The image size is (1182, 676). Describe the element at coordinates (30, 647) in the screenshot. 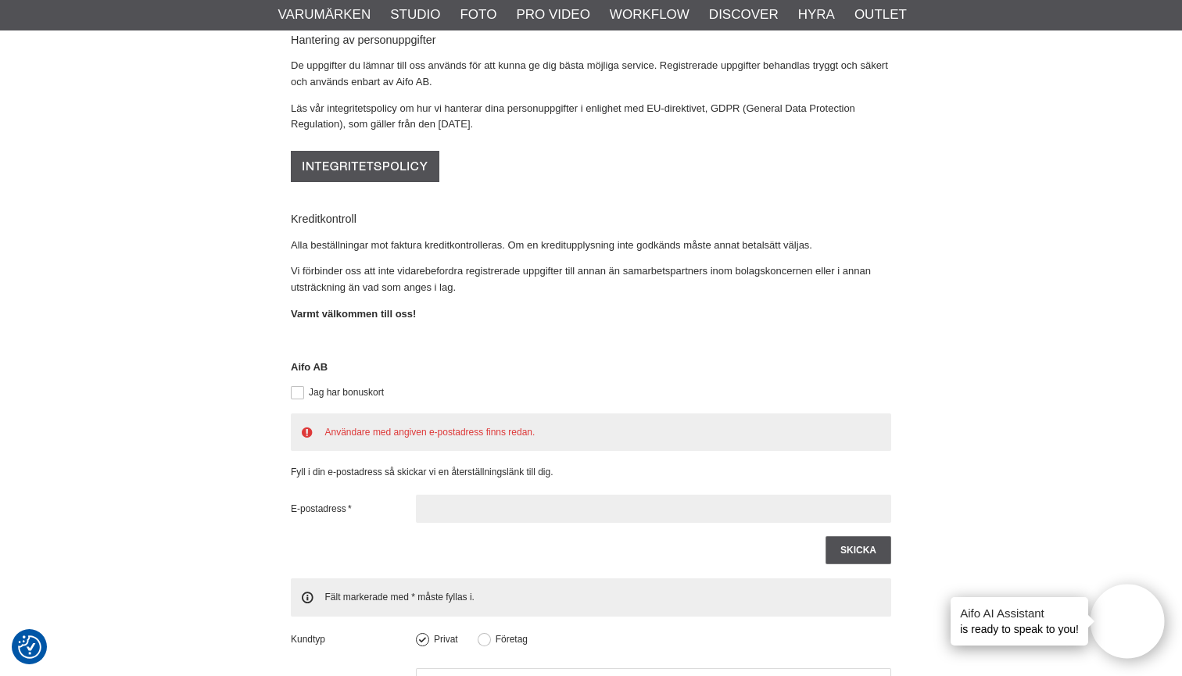

I see `button: Samtyckesinställningar` at that location.